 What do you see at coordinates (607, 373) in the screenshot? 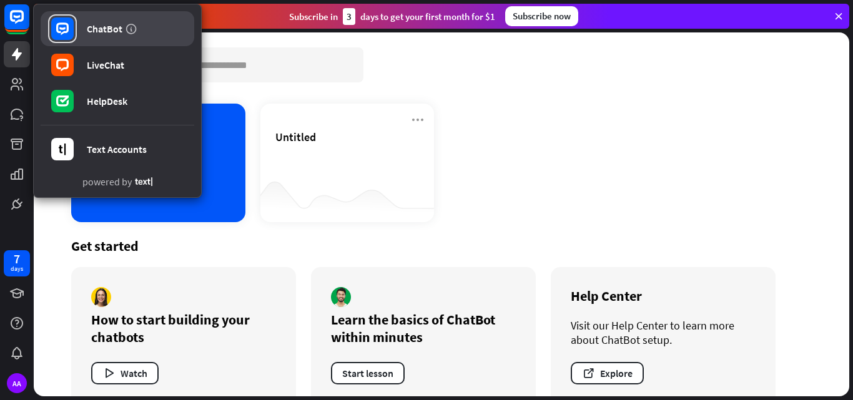
I see `button: Explore` at bounding box center [607, 373].